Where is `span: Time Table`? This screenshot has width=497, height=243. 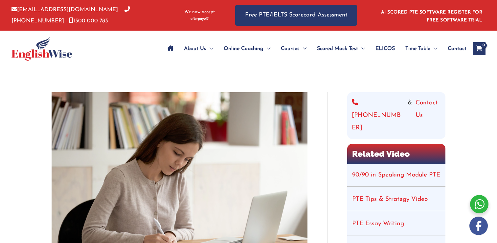 span: Time Table is located at coordinates (418, 49).